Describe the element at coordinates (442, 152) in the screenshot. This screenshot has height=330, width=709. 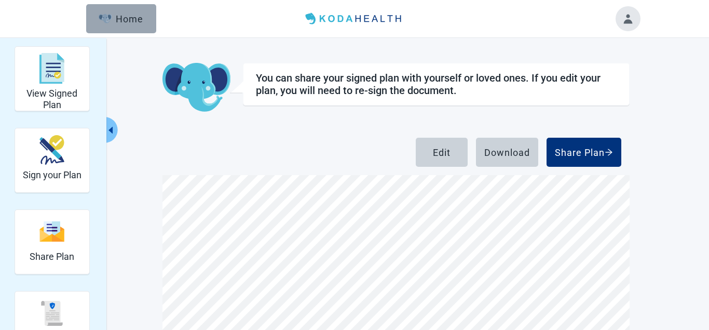
I see `button: Edit` at that location.